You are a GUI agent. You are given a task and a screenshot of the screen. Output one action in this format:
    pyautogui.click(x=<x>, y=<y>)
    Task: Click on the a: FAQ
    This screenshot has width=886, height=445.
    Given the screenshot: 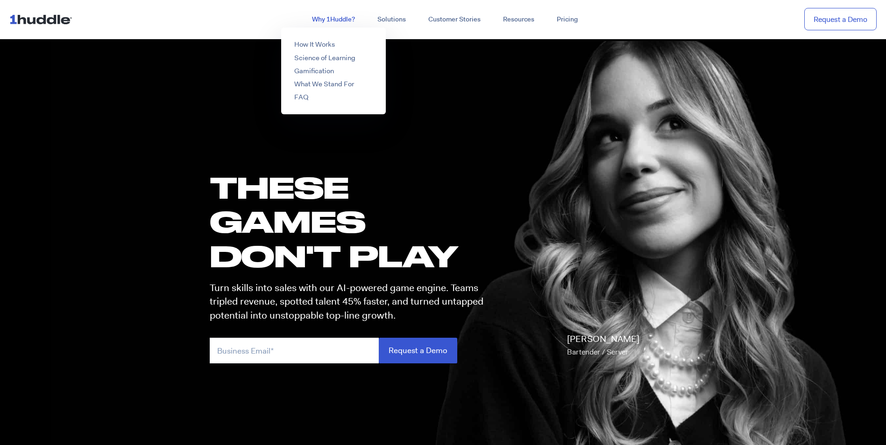 What is the action you would take?
    pyautogui.click(x=301, y=97)
    